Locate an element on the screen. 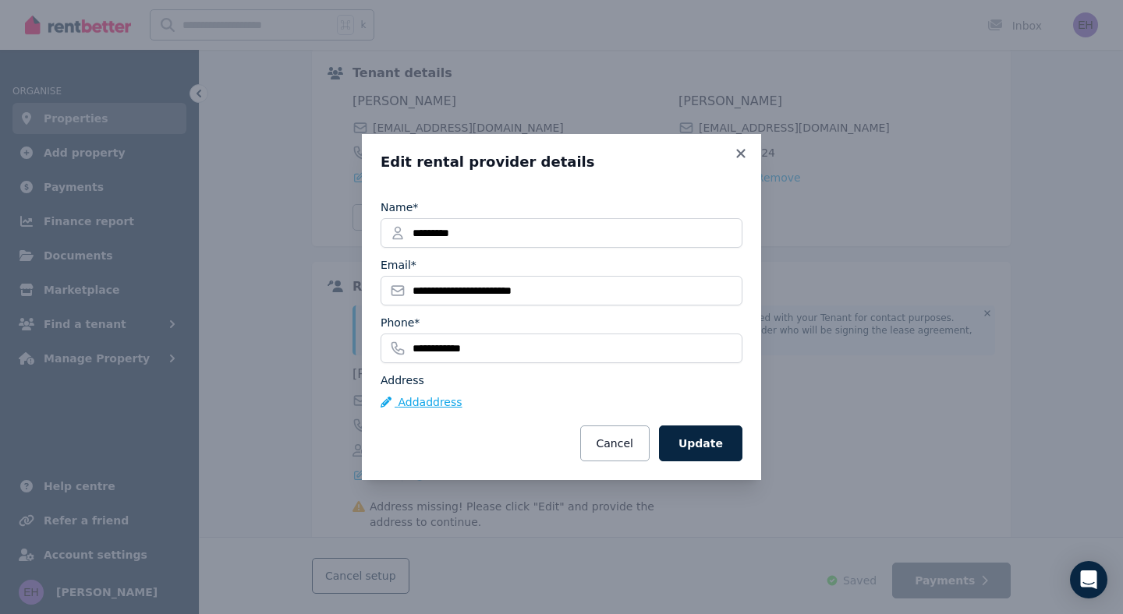  h3: Edit rental provider details is located at coordinates (561, 162).